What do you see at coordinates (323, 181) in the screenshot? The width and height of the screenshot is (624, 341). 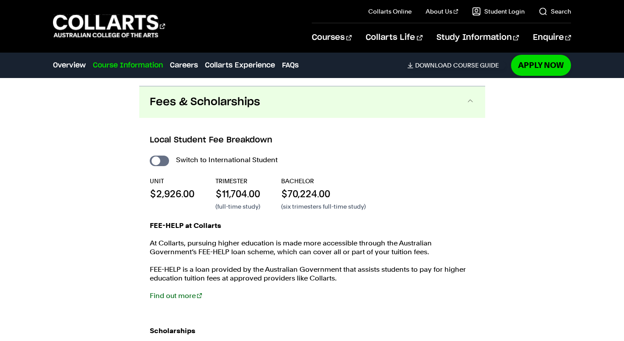 I see `p: BACHELOR` at bounding box center [323, 181].